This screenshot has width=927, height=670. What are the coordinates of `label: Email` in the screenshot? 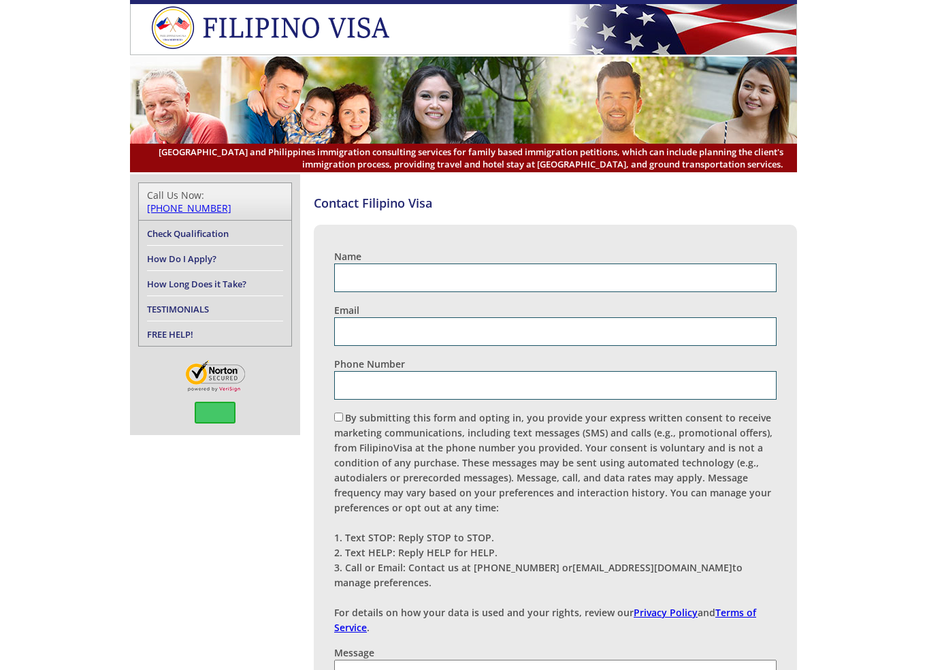 It's located at (346, 310).